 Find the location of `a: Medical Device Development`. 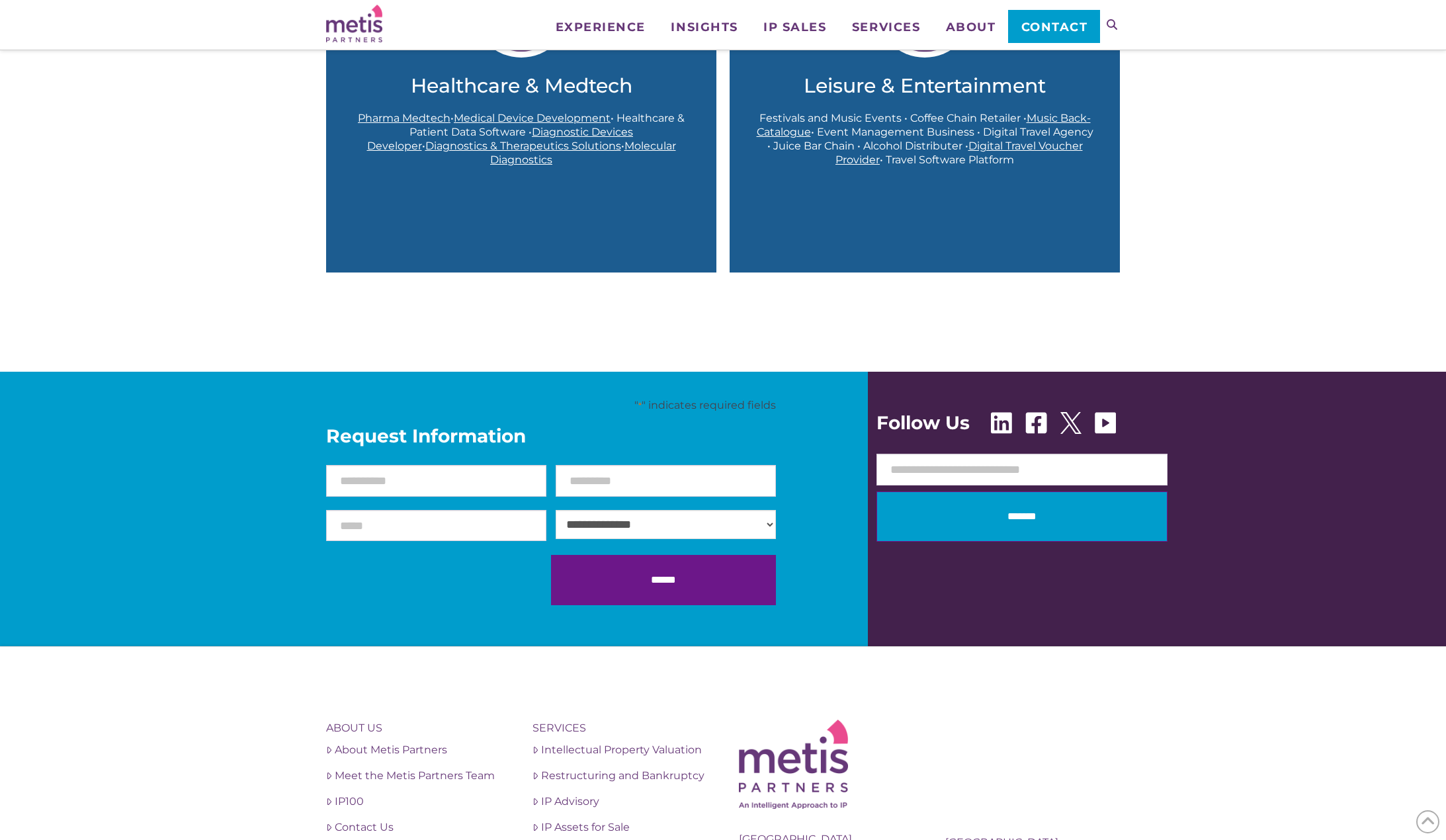

a: Medical Device Development is located at coordinates (531, 117).